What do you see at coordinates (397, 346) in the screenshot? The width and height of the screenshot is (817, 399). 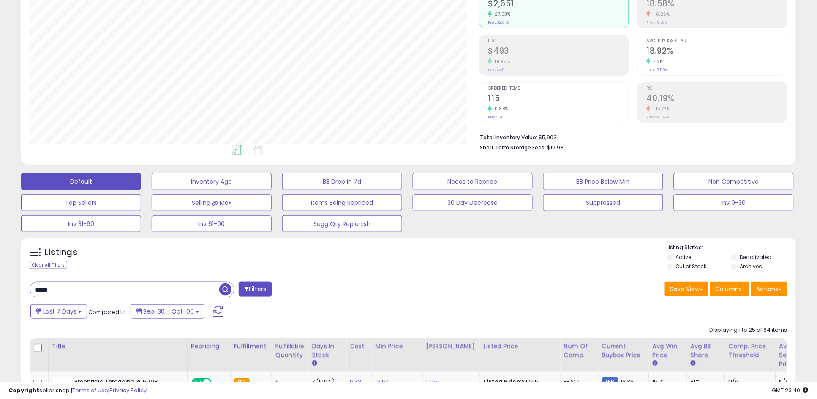 I see `div: Min Price` at bounding box center [397, 346].